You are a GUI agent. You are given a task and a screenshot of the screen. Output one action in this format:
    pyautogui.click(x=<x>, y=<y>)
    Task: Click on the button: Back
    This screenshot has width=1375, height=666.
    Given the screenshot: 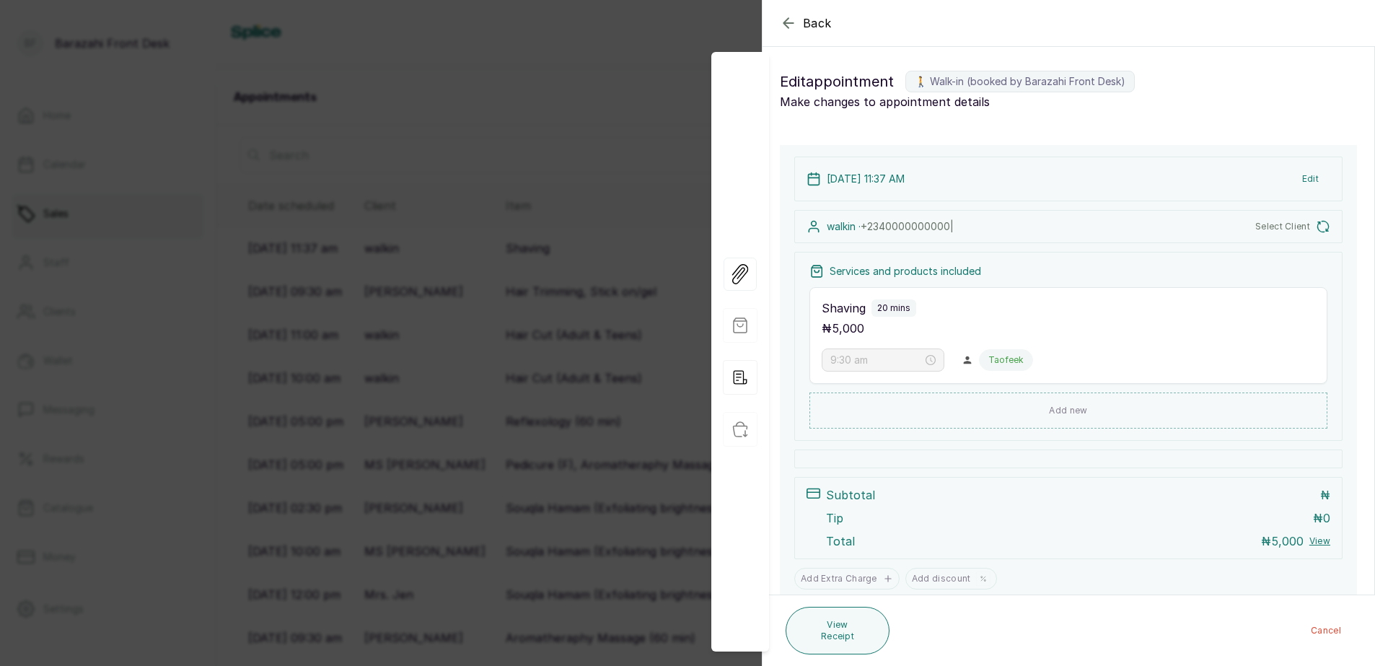 What is the action you would take?
    pyautogui.click(x=806, y=23)
    